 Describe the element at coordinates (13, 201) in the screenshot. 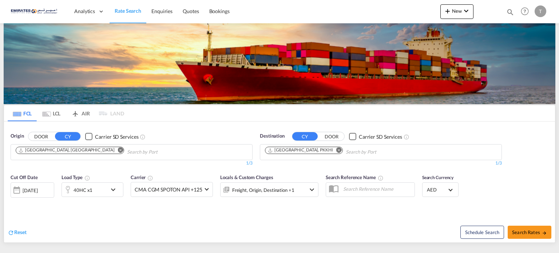

I see `md-datepicker: Select` at that location.